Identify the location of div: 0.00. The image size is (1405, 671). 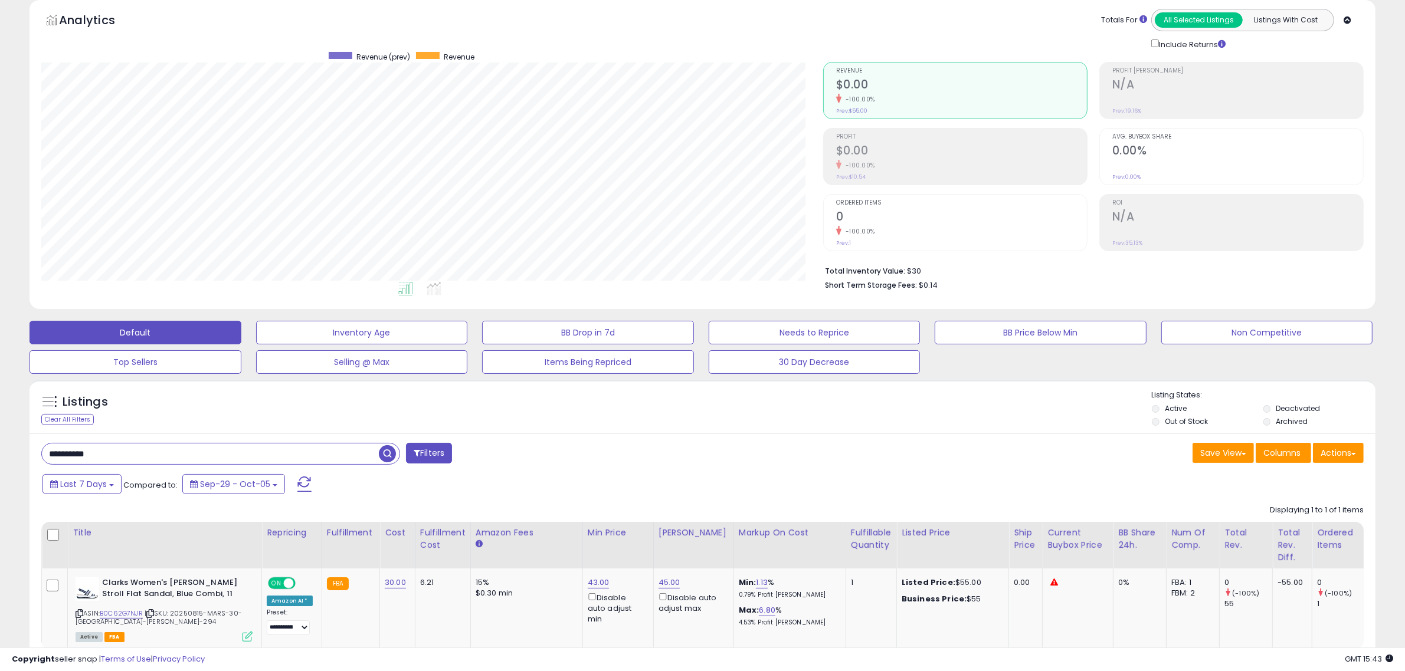
(1023, 583).